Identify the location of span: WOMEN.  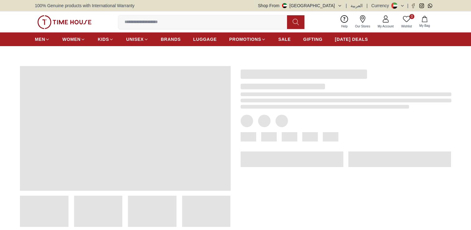
(71, 39).